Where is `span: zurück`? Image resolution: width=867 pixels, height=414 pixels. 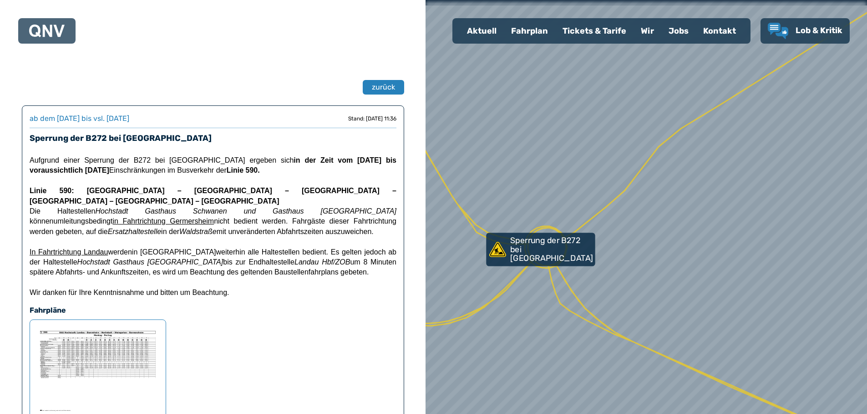
span: zurück is located at coordinates (383, 87).